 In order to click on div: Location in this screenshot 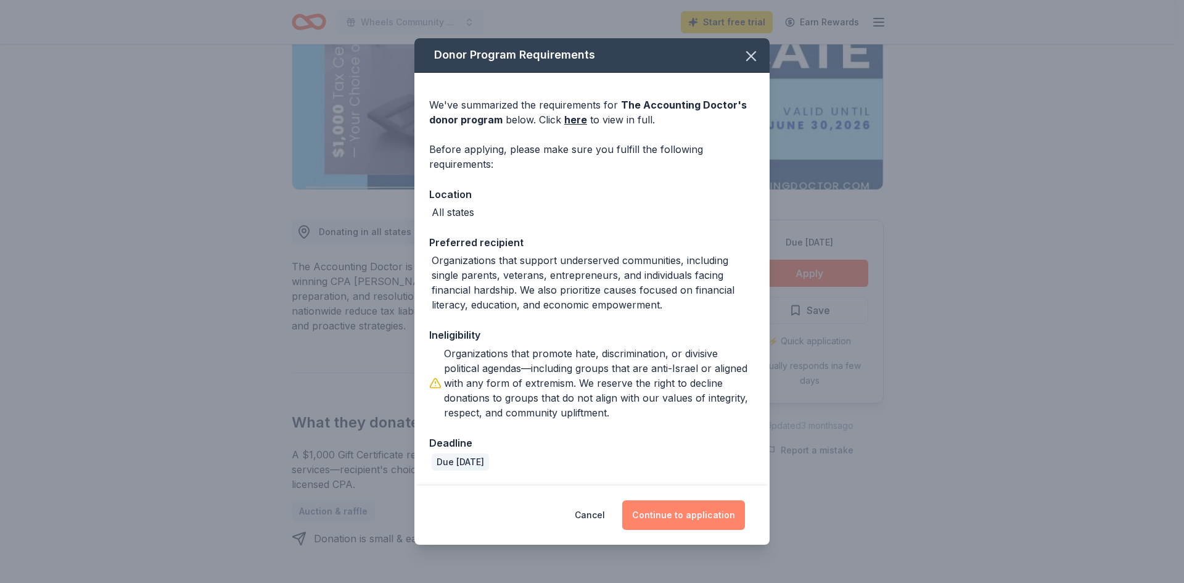, I will do `click(592, 194)`.